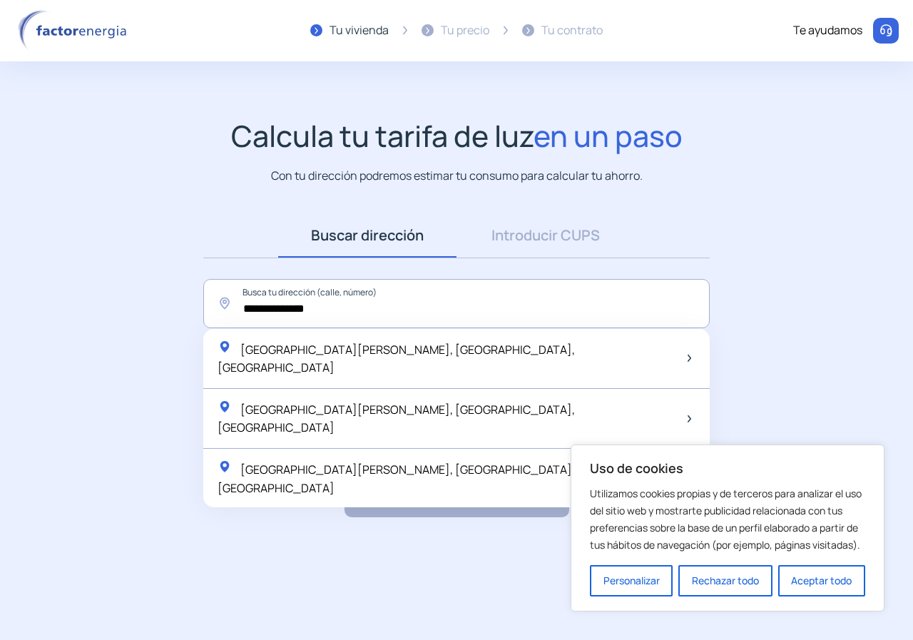 The height and width of the screenshot is (640, 913). Describe the element at coordinates (465, 31) in the screenshot. I see `div: Tu precio` at that location.